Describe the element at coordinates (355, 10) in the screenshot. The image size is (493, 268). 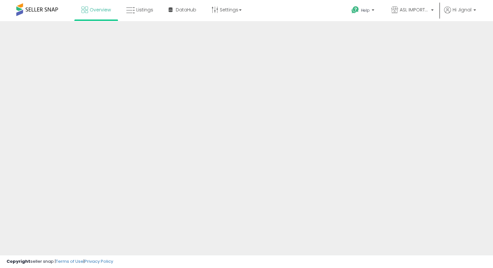
I see `i: Get Help` at that location.